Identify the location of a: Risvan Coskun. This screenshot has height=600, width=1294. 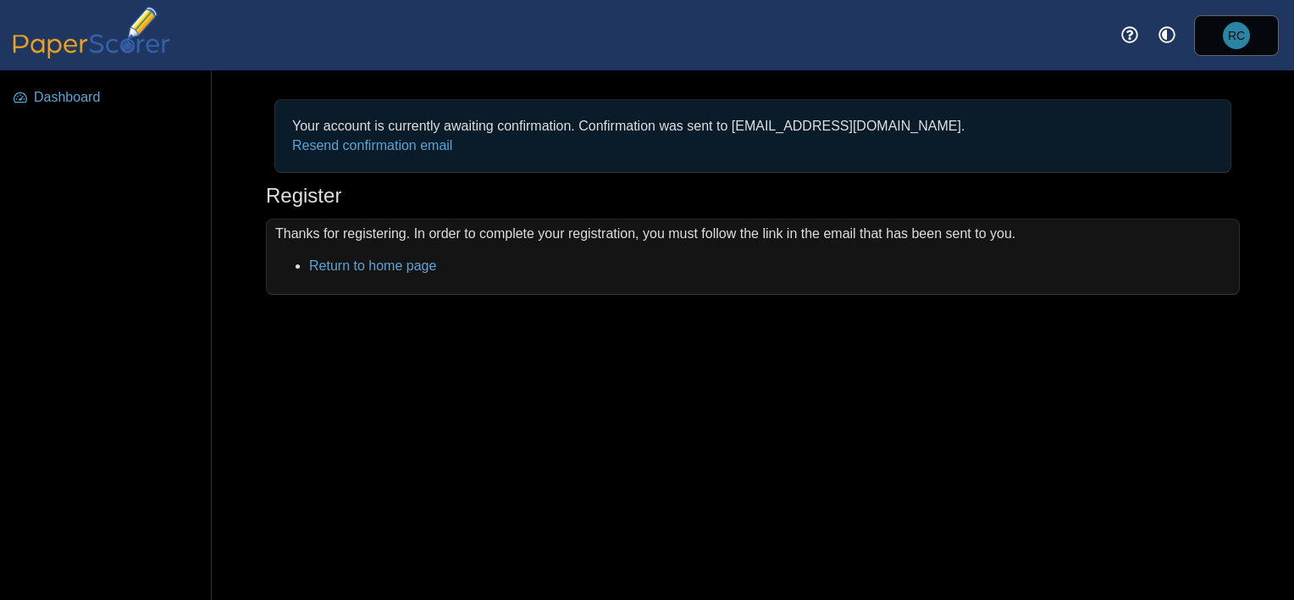
(1237, 36).